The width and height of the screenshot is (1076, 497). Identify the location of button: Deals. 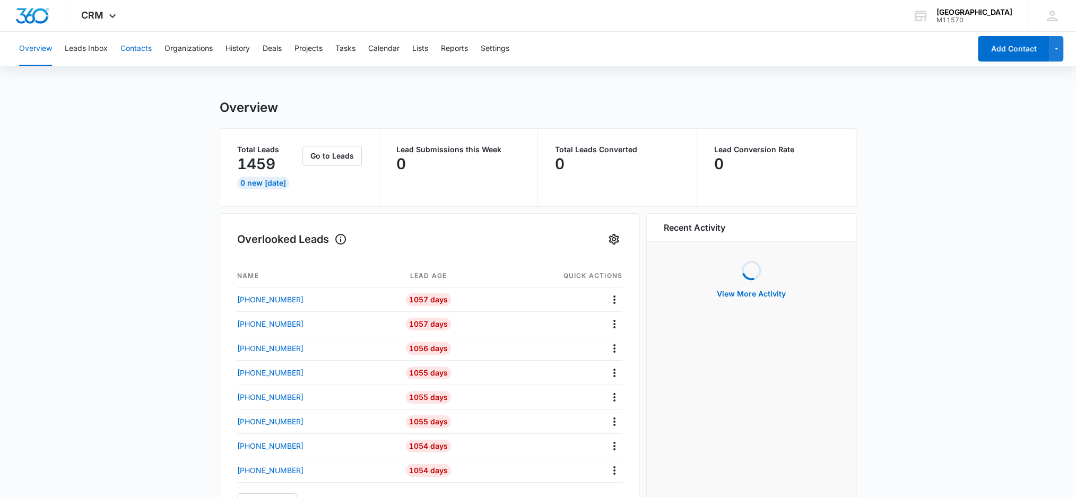
(272, 49).